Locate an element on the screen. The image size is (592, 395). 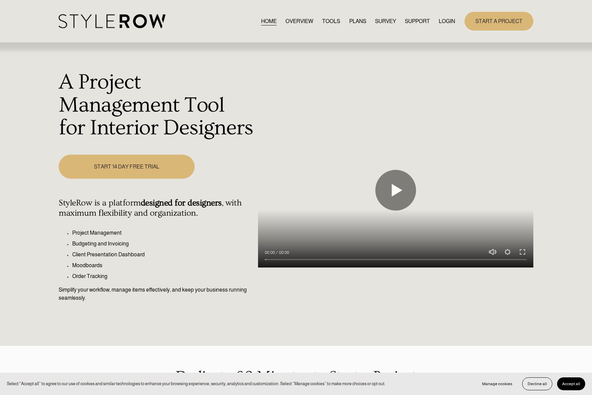
p: Select “Accept all” to agree to our use of cookies and similar technologies to enhance your brows... is located at coordinates (196, 383).